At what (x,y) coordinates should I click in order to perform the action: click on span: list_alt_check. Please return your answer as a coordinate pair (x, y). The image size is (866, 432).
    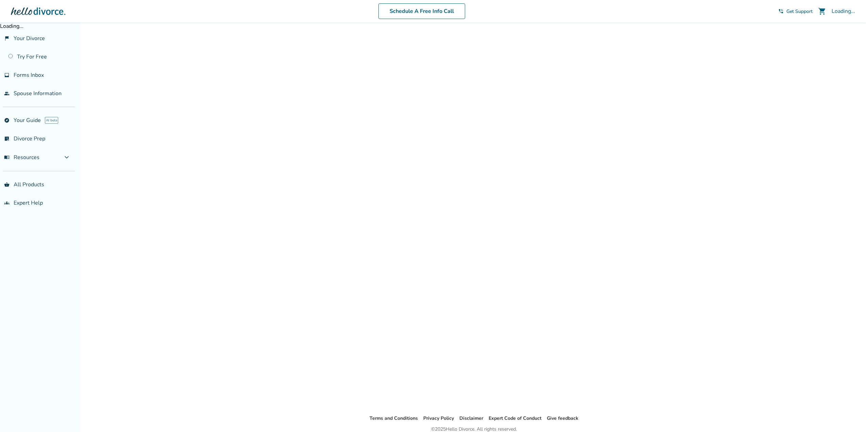
    Looking at the image, I should click on (7, 139).